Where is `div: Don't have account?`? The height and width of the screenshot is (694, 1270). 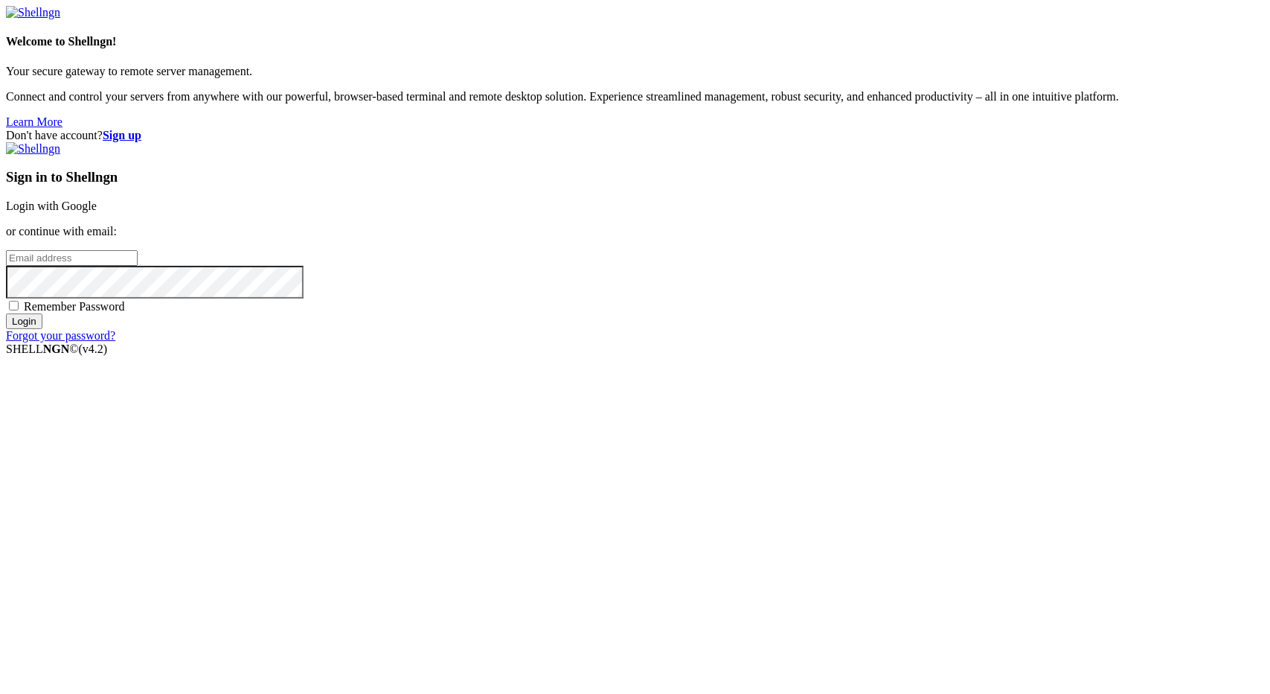 div: Don't have account? is located at coordinates (635, 135).